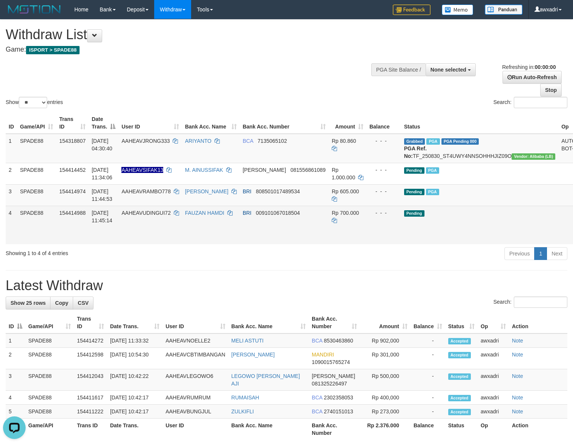  Describe the element at coordinates (195, 341) in the screenshot. I see `td: AAHEAVNOELLE2` at that location.